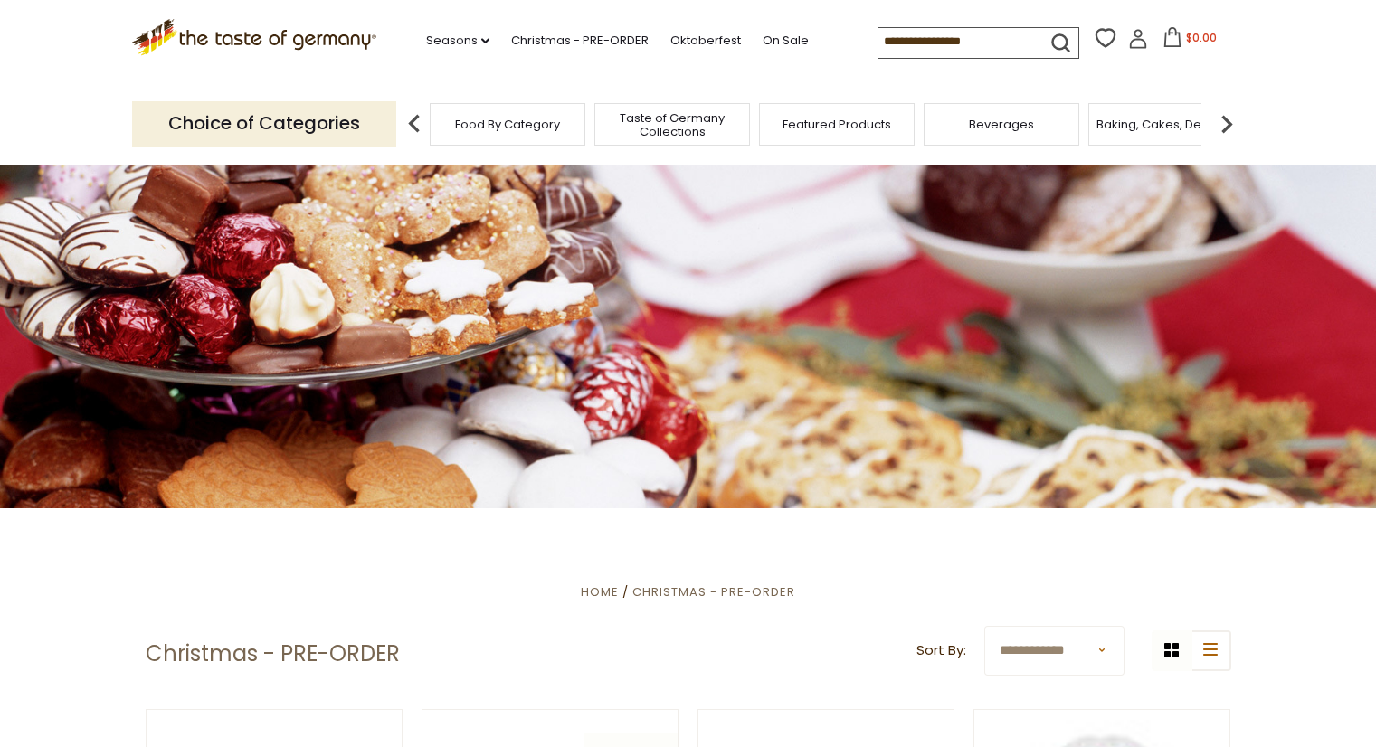 The height and width of the screenshot is (747, 1376). I want to click on span: Christmas - PRE-ORDER, so click(714, 592).